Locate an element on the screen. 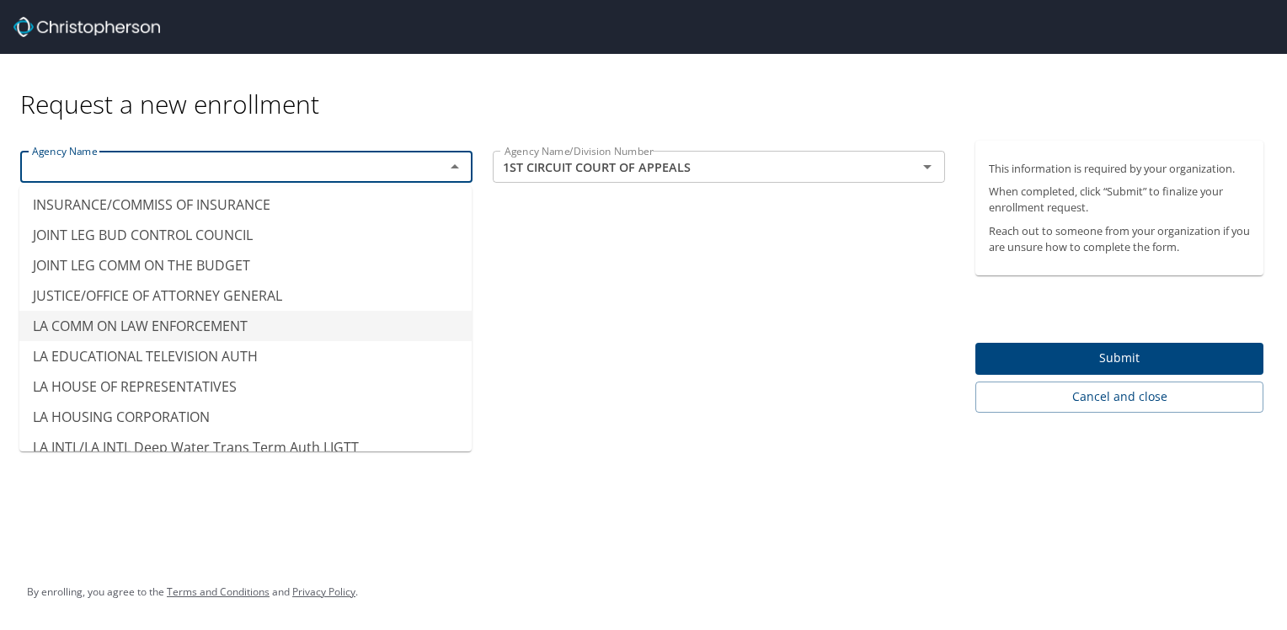 The image size is (1287, 630). p: When completed, click “Submit” to finalize your enrollment request. is located at coordinates (1120, 200).